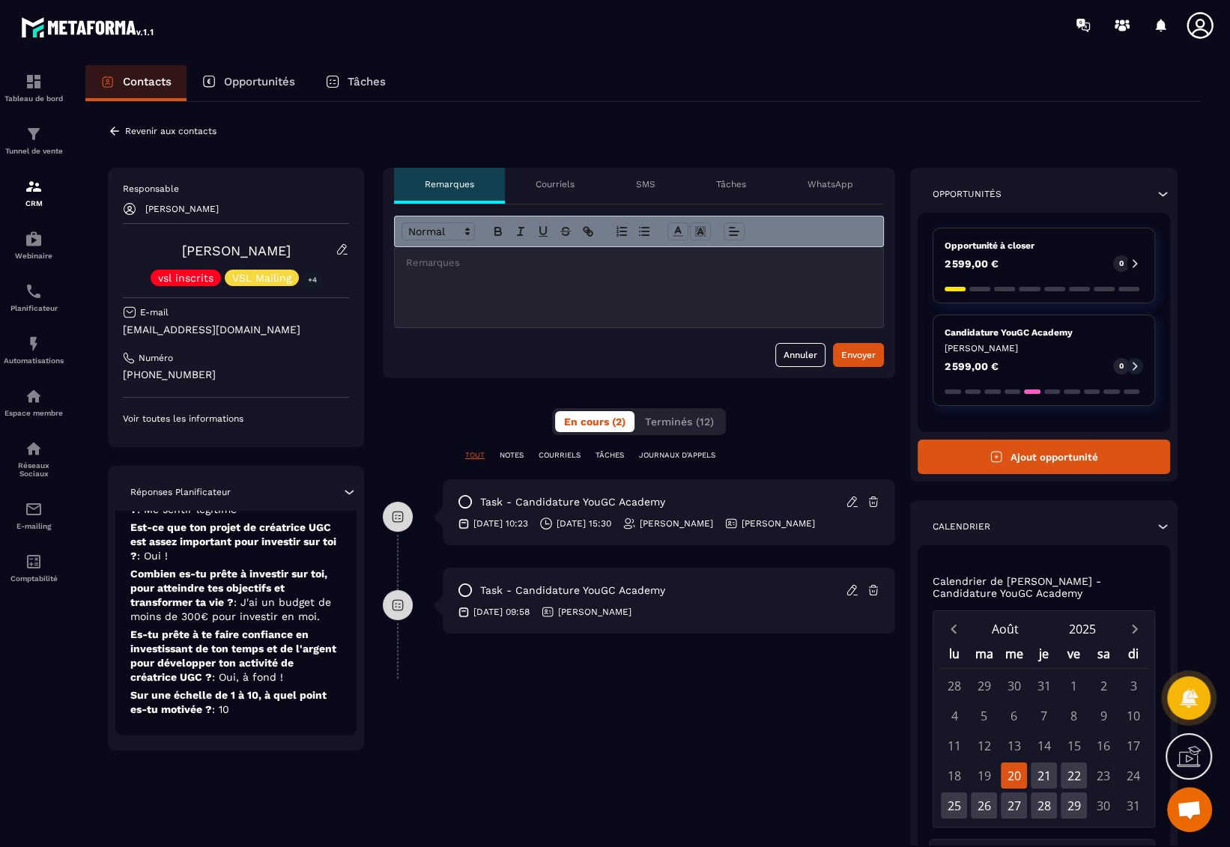 The image size is (1230, 847). Describe the element at coordinates (954, 715) in the screenshot. I see `div: 4` at that location.